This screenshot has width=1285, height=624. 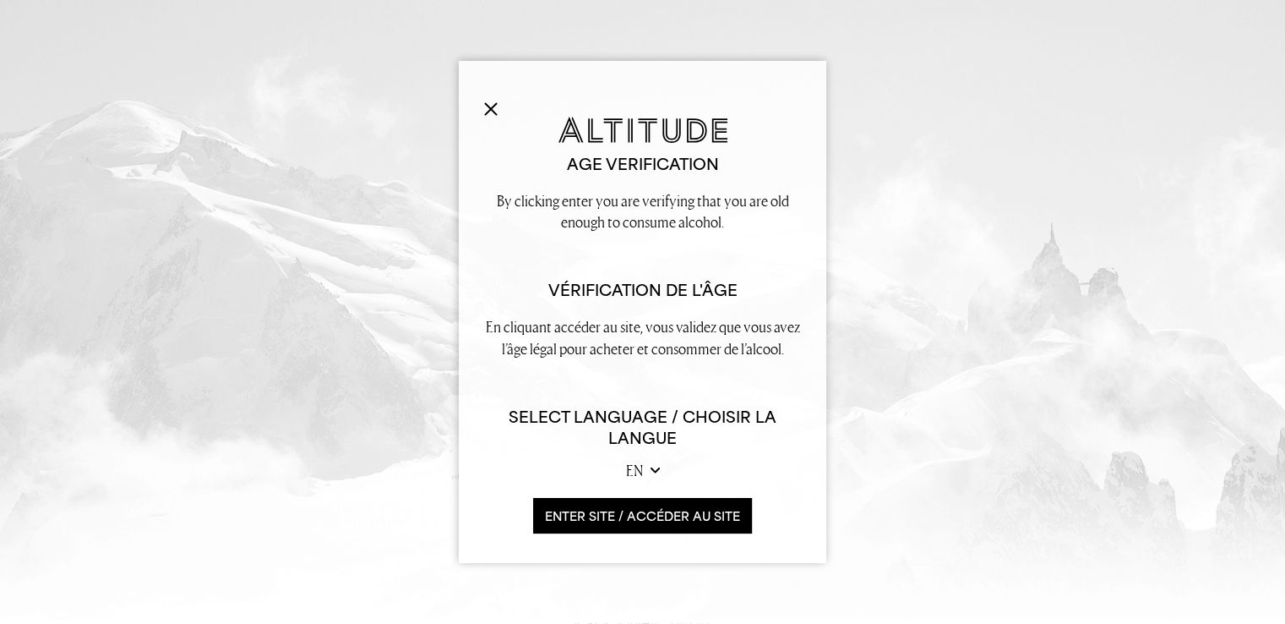 What do you see at coordinates (642, 290) in the screenshot?
I see `h2: Vérification de l'âge` at bounding box center [642, 290].